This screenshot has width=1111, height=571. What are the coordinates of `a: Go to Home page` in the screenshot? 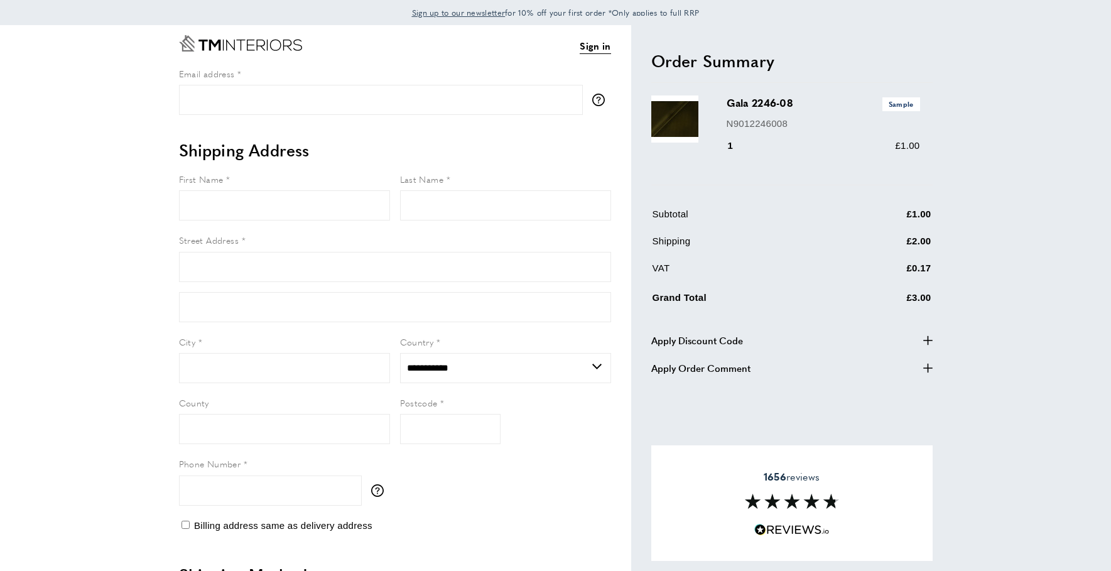 It's located at (241, 43).